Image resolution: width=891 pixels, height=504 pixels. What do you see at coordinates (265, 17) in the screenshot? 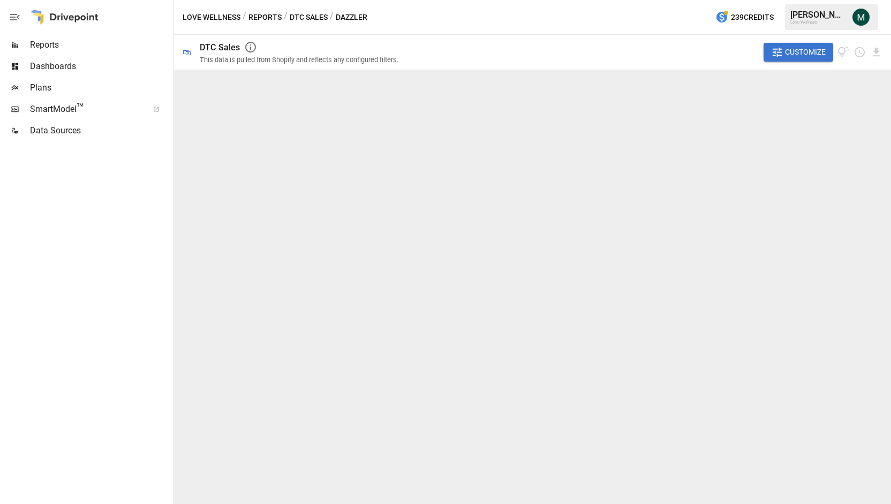
I see `button: Reports` at bounding box center [265, 17].